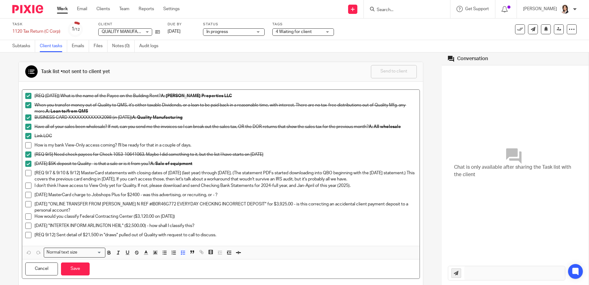  Describe the element at coordinates (404, 10) in the screenshot. I see `input: Search` at that location.